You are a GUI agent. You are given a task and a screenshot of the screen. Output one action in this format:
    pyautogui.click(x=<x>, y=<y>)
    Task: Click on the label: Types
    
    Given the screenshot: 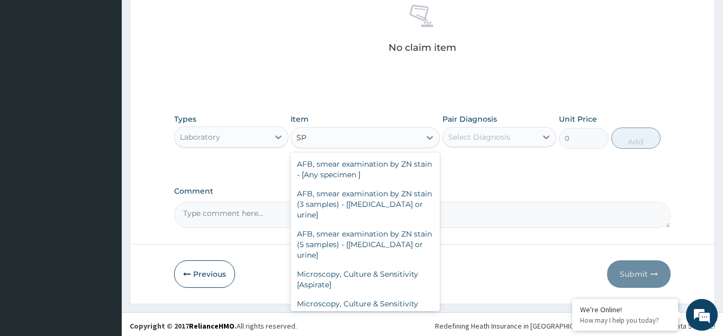 What is the action you would take?
    pyautogui.click(x=185, y=119)
    